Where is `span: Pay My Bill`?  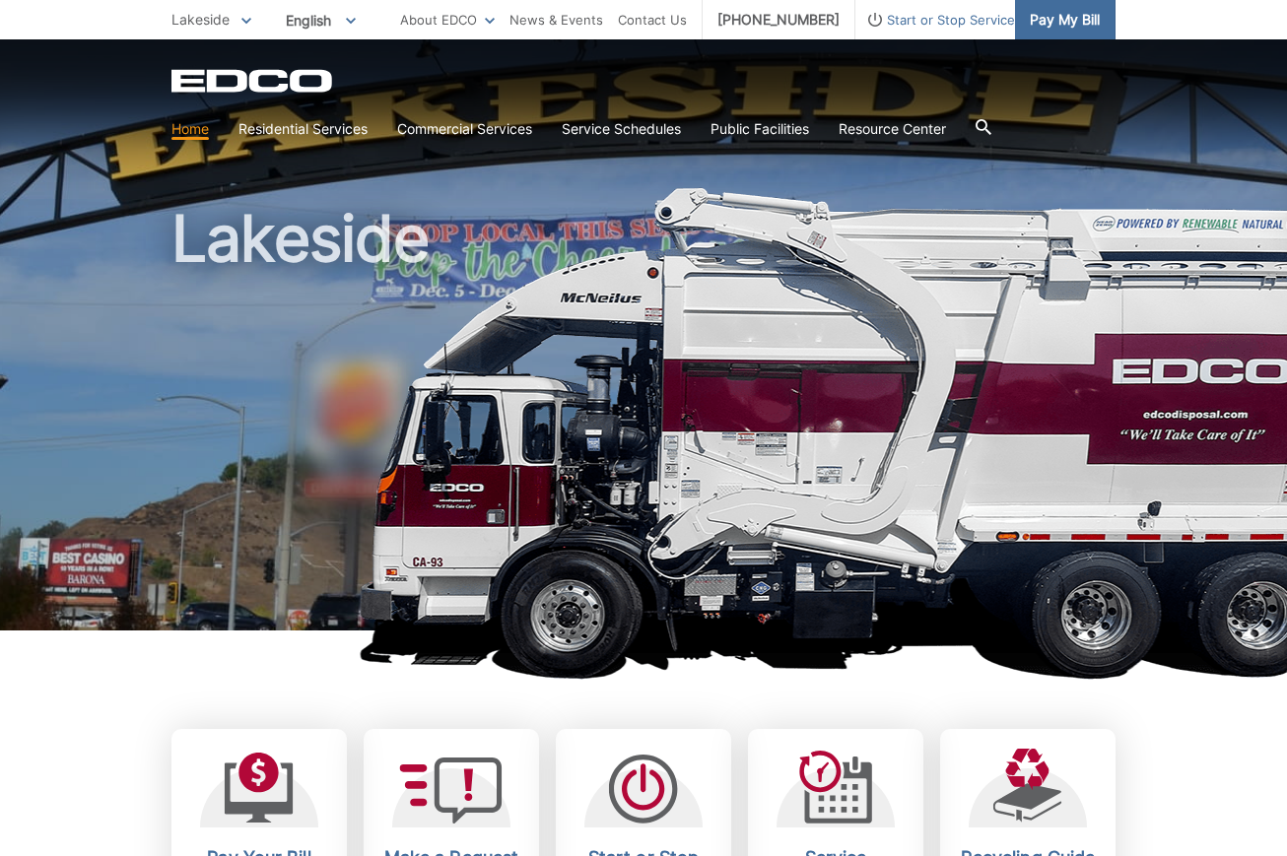 span: Pay My Bill is located at coordinates (1064, 20).